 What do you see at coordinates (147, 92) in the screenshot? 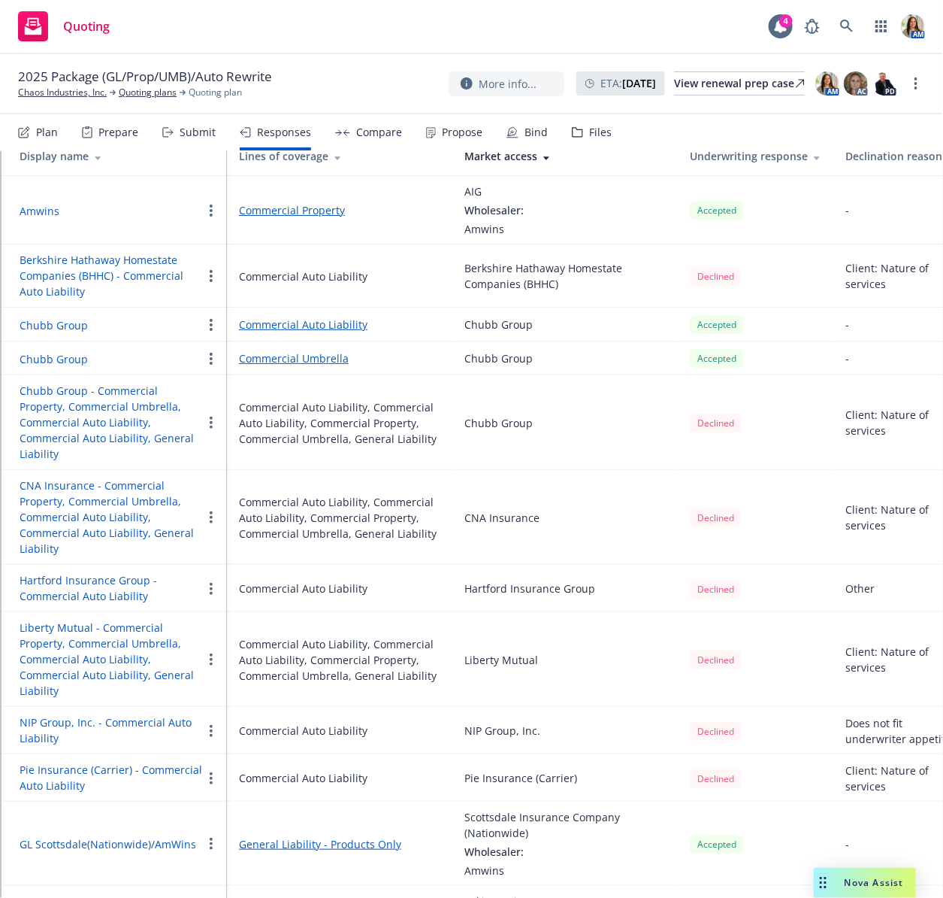
I see `a: Quoting plans` at bounding box center [147, 92].